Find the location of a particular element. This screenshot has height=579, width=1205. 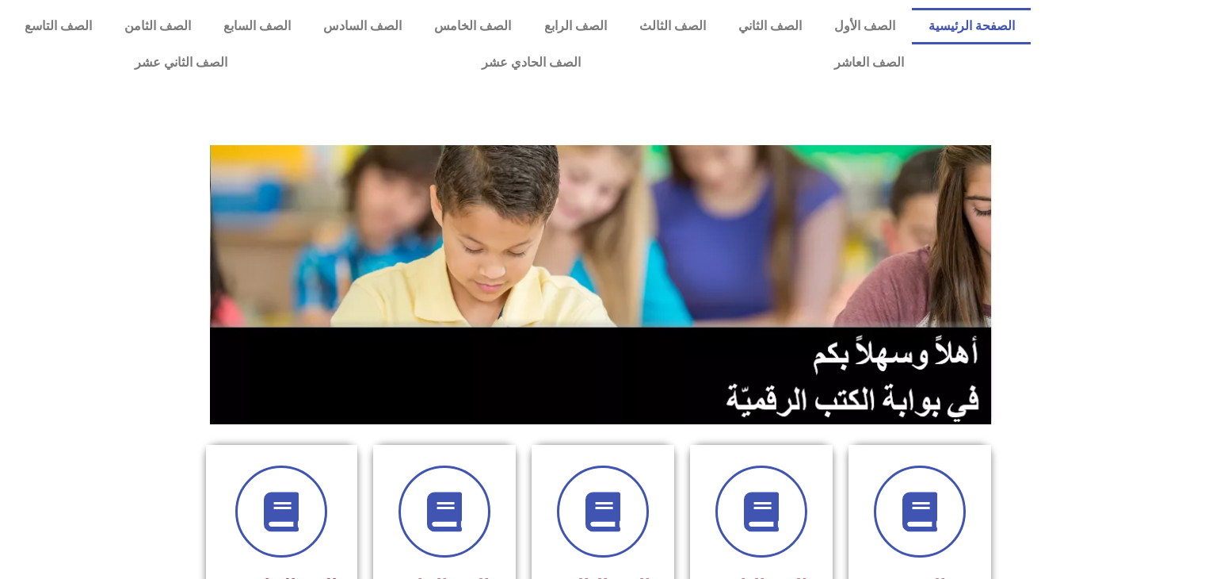

a: الصف التاسع is located at coordinates (58, 26).